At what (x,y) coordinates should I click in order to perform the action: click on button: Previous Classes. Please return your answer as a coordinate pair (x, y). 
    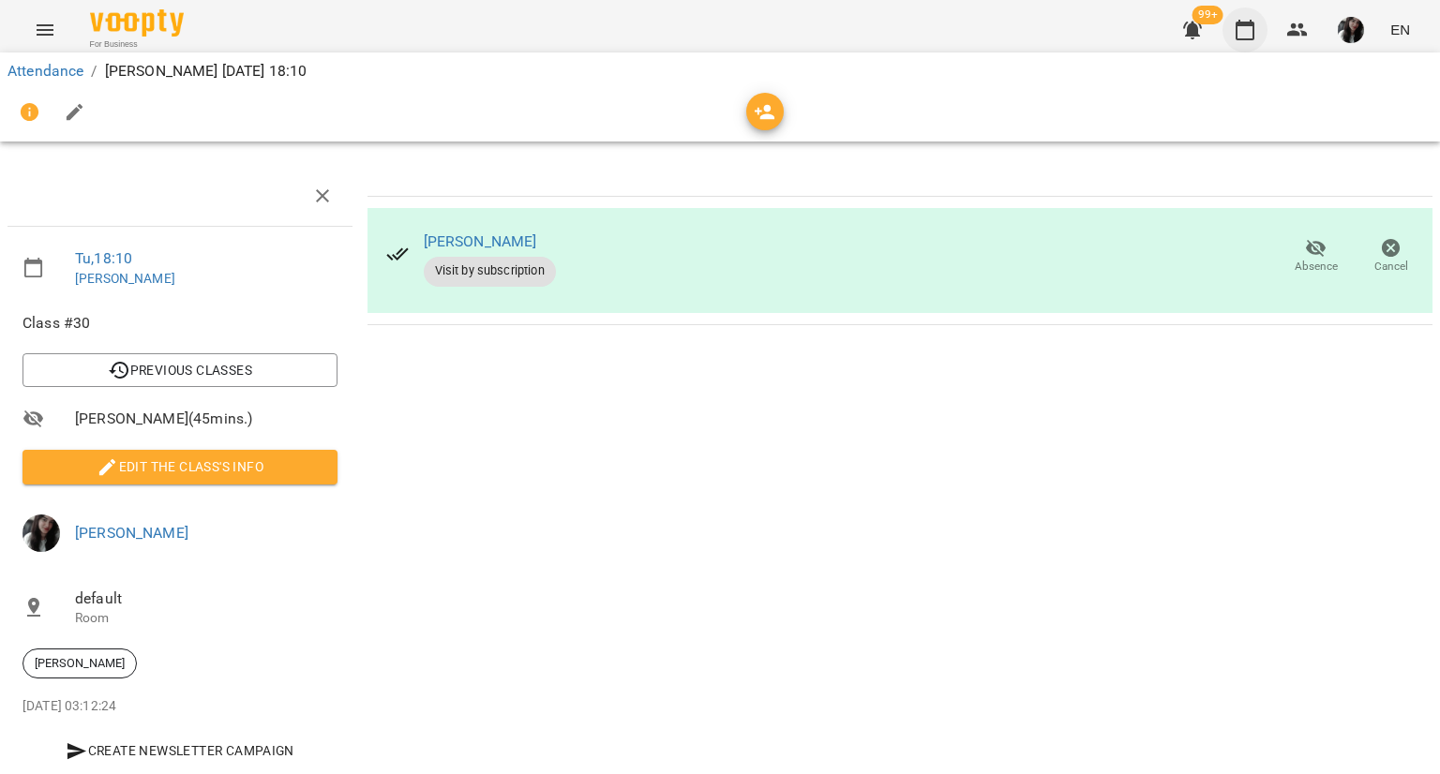
    Looking at the image, I should click on (180, 370).